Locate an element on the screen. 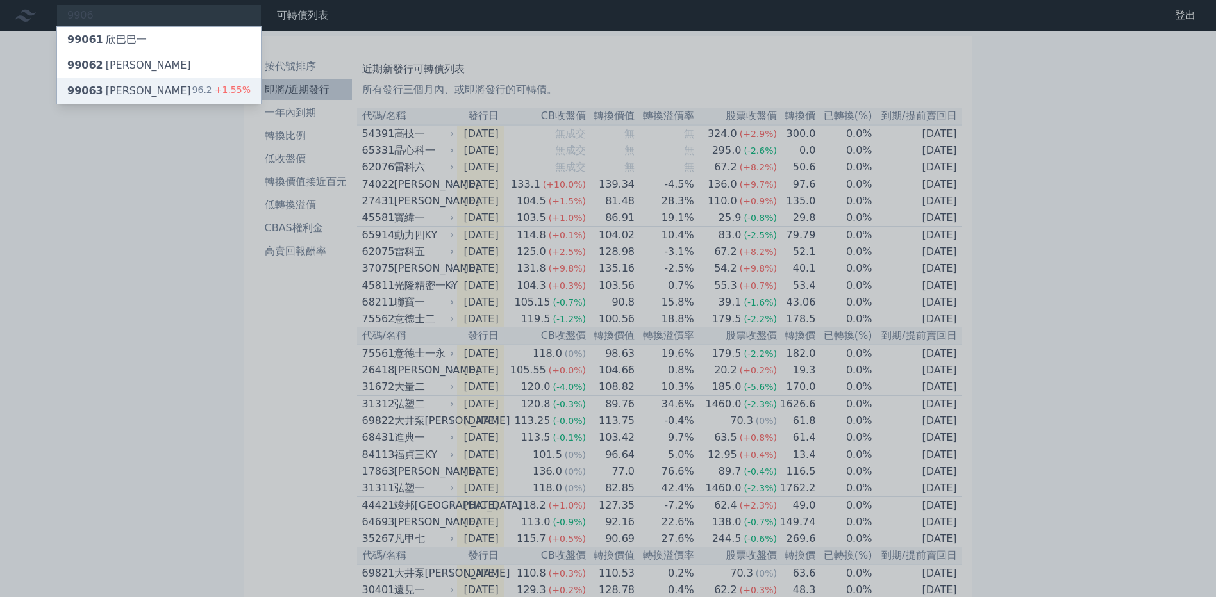 Image resolution: width=1216 pixels, height=597 pixels. span: 99061 is located at coordinates (85, 39).